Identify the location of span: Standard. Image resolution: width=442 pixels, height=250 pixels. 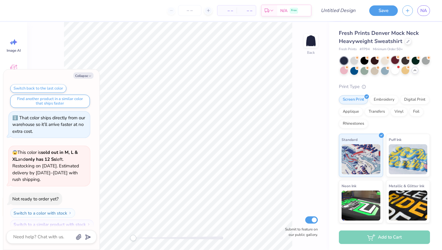
(350, 140).